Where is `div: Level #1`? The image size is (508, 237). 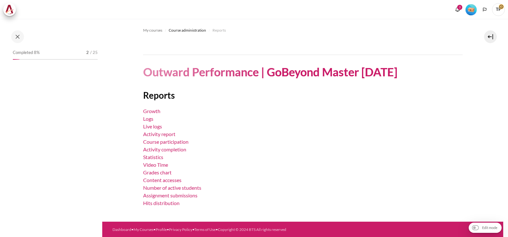 div: Level #1 is located at coordinates (471, 9).